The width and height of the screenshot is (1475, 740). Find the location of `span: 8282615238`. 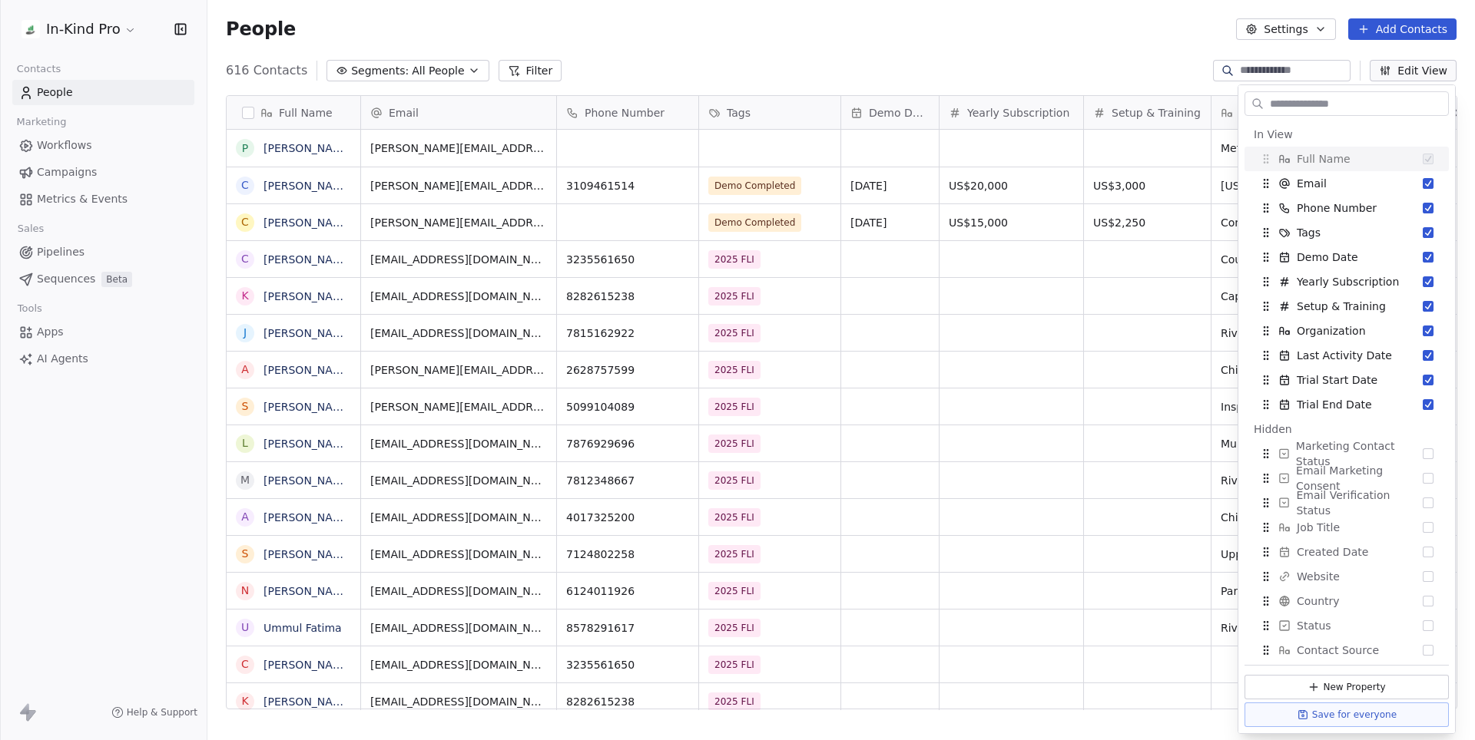

span: 8282615238 is located at coordinates (628, 702).